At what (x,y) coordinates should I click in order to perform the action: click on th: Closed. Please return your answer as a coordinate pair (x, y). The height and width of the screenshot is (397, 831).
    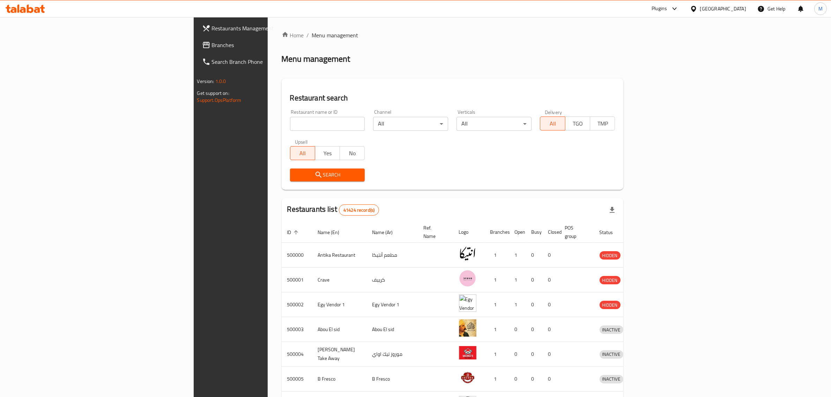
    Looking at the image, I should click on (551, 232).